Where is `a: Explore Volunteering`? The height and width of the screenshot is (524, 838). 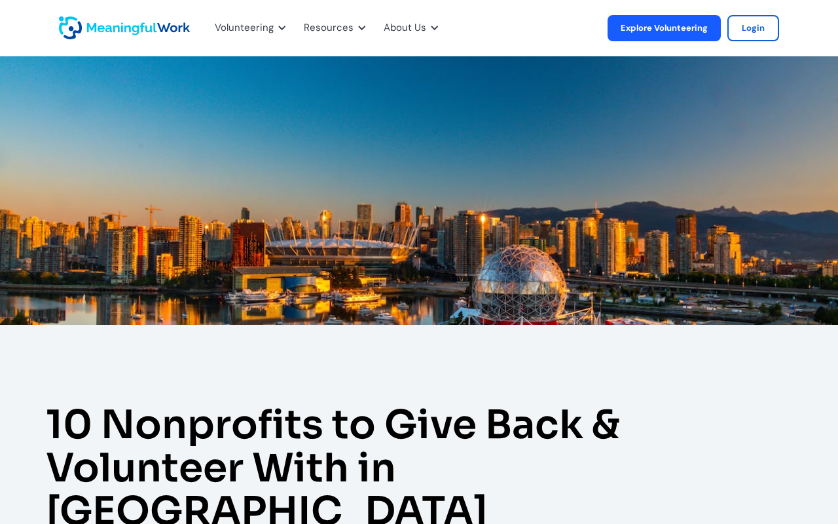
a: Explore Volunteering is located at coordinates (664, 28).